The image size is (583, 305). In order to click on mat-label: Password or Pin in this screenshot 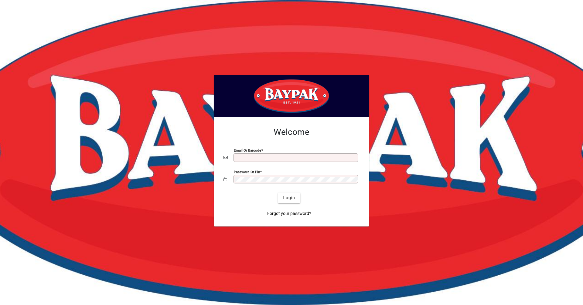, I will do `click(247, 172)`.